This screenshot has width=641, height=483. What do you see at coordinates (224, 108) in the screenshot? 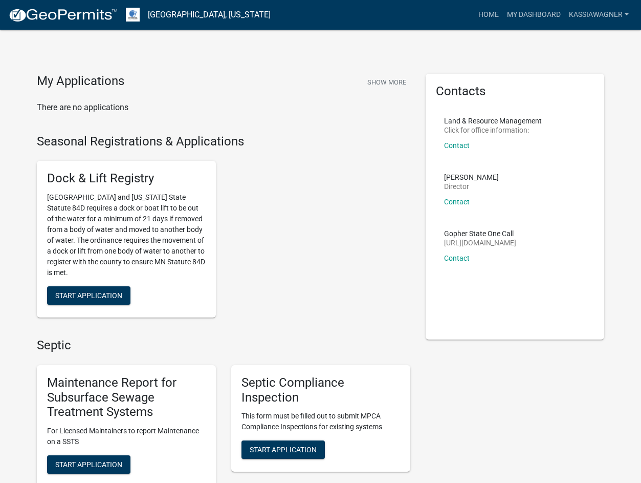
I see `p: There are no applications` at bounding box center [224, 108].